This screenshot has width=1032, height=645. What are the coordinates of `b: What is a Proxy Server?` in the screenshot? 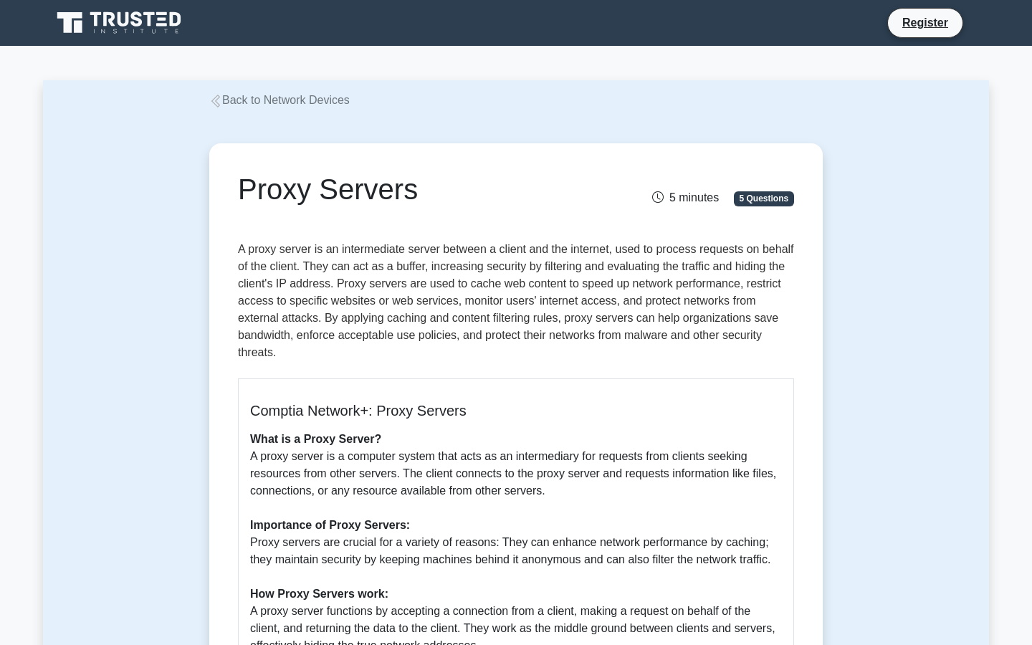 It's located at (315, 438).